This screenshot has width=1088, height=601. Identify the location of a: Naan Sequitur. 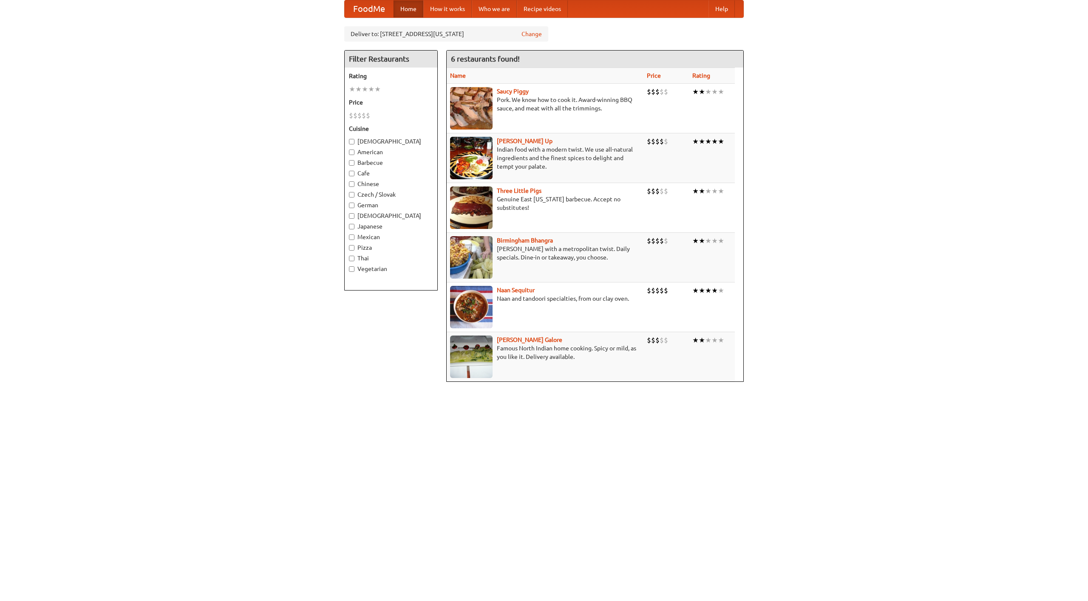
(516, 290).